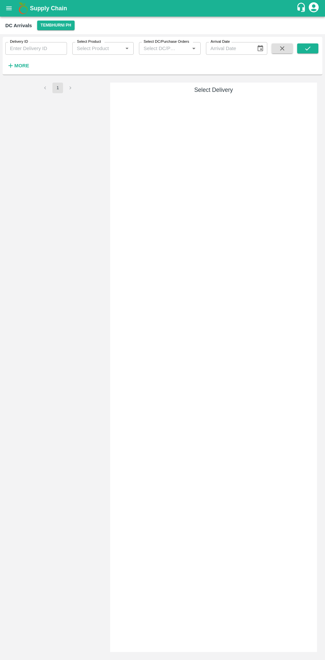 The width and height of the screenshot is (325, 660). Describe the element at coordinates (98, 48) in the screenshot. I see `input: Select Product` at that location.